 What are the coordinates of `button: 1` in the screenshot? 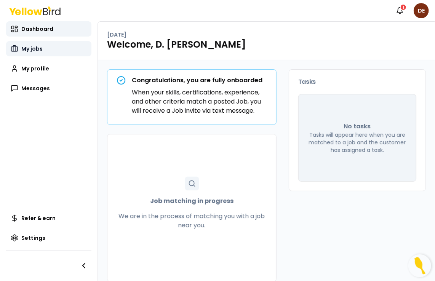 It's located at (400, 11).